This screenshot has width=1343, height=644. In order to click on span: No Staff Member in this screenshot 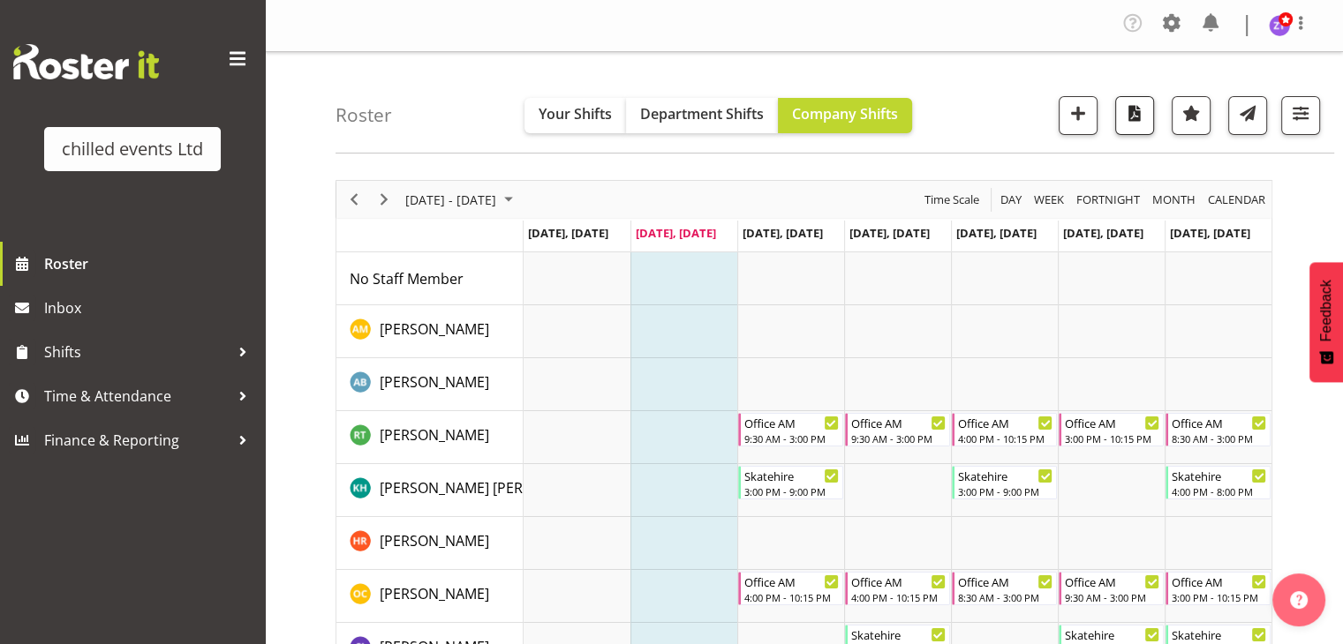, I will do `click(406, 279)`.